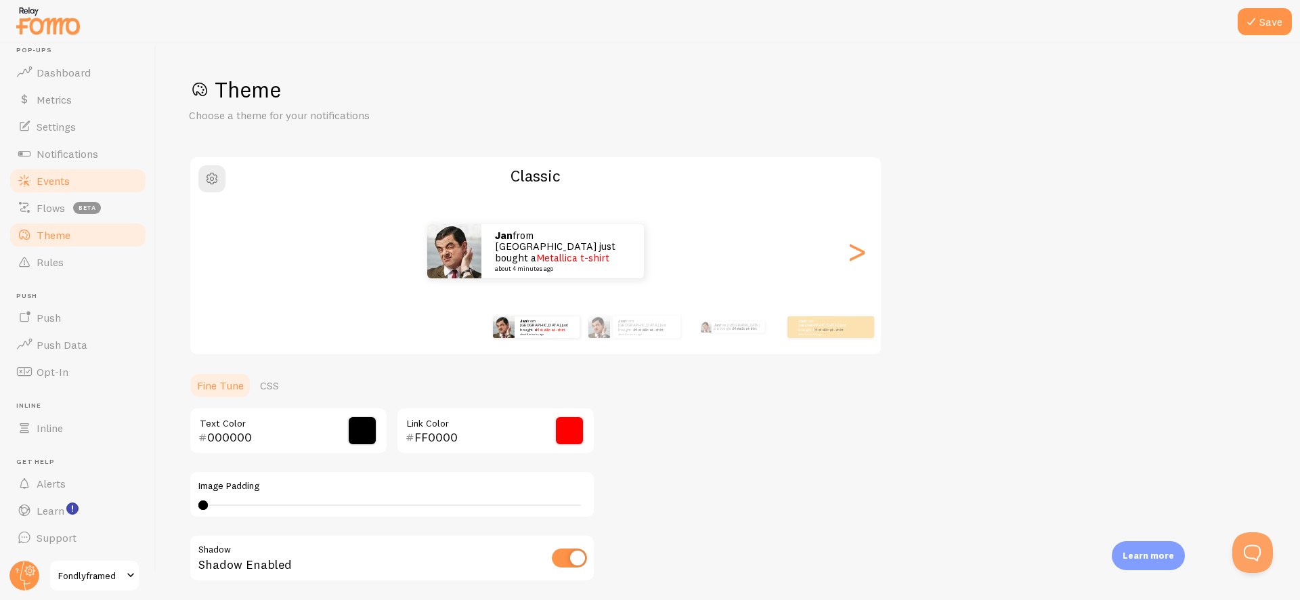  Describe the element at coordinates (78, 72) in the screenshot. I see `a: Dashboard` at that location.